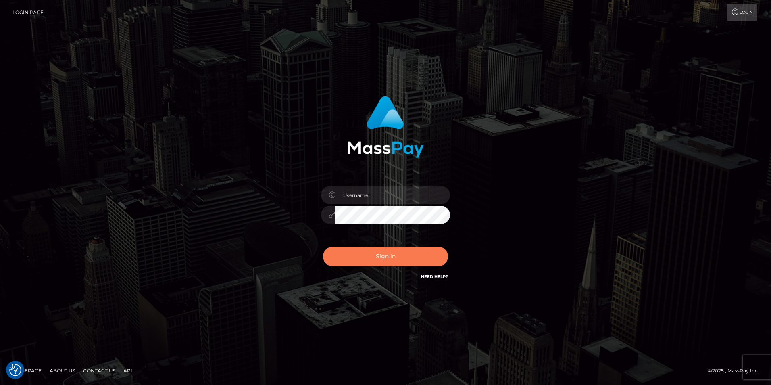  What do you see at coordinates (15, 370) in the screenshot?
I see `button: Consent Preferences` at bounding box center [15, 370].